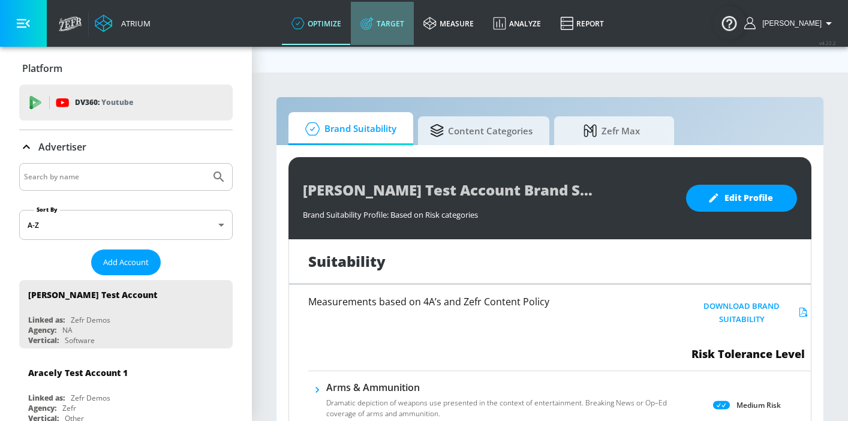  What do you see at coordinates (828, 43) in the screenshot?
I see `span: v 4.22.2` at bounding box center [828, 43].